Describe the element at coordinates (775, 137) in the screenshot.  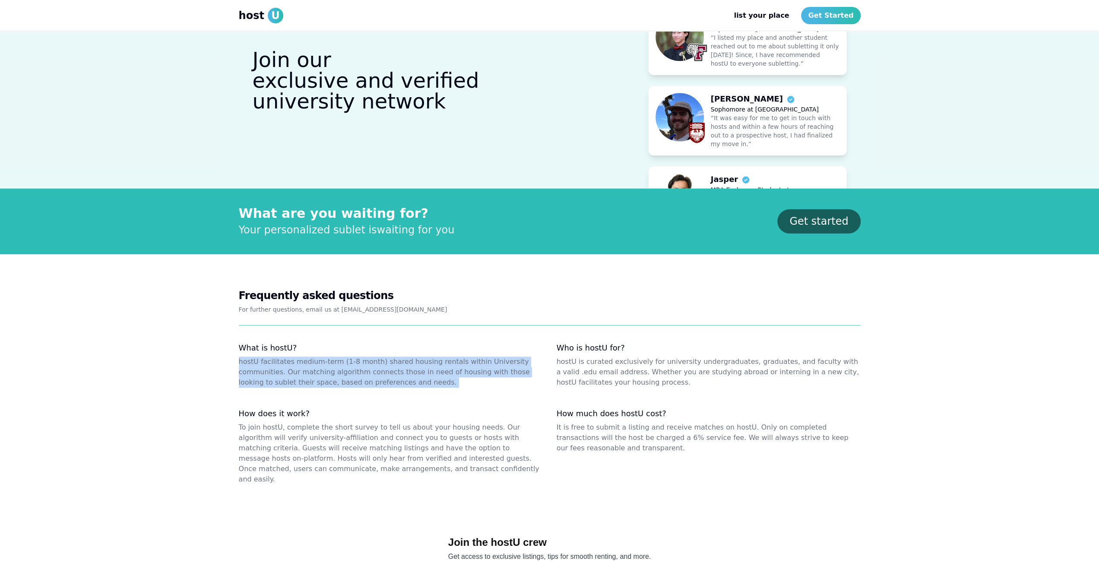
I see `p: “Subletting from another student made me feel really safe and I saved hours getting custom matches.”` at that location.